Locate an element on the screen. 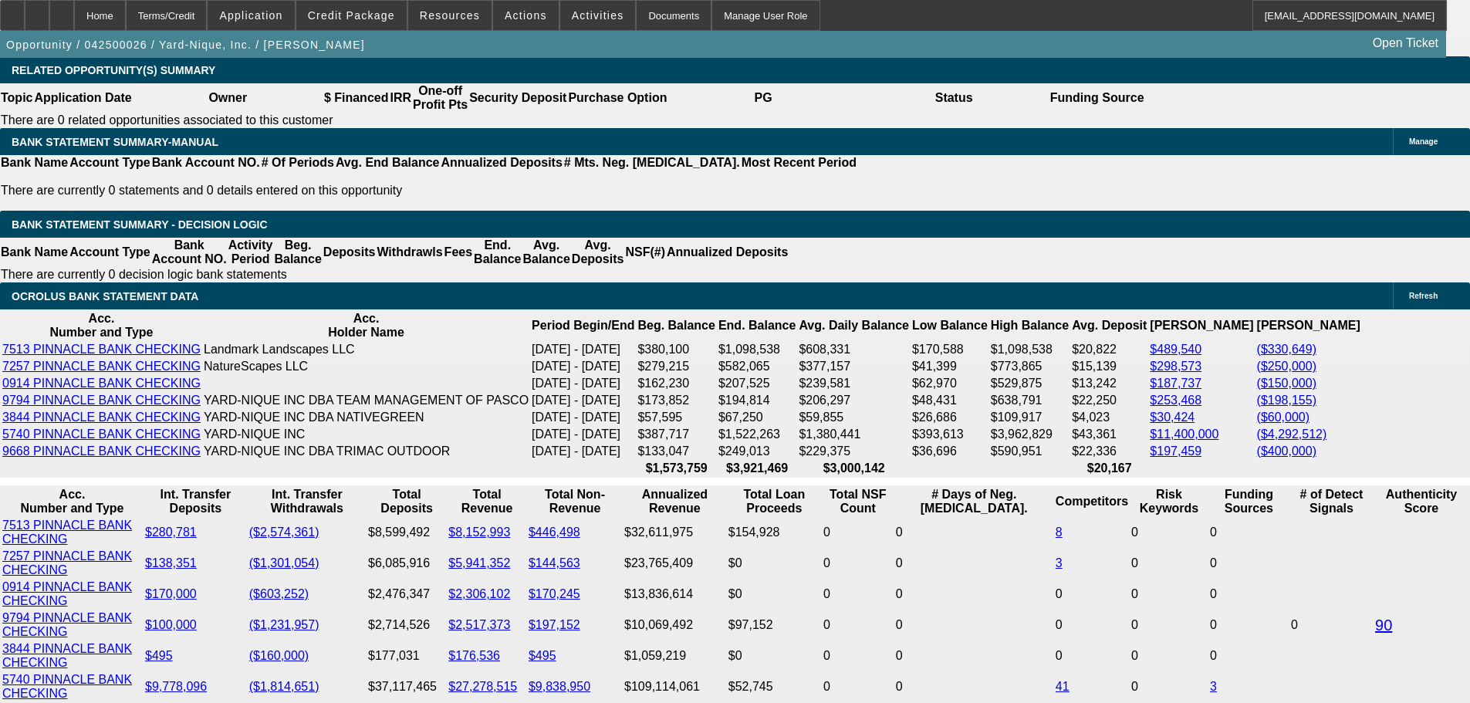 The width and height of the screenshot is (1470, 703). a: $2,306,102 is located at coordinates (479, 594).